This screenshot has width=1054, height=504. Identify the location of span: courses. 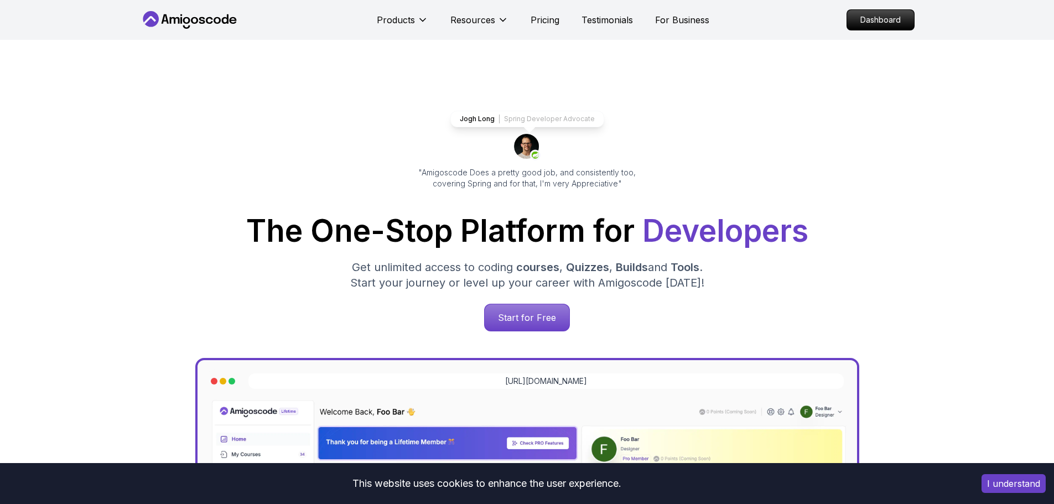
(538, 267).